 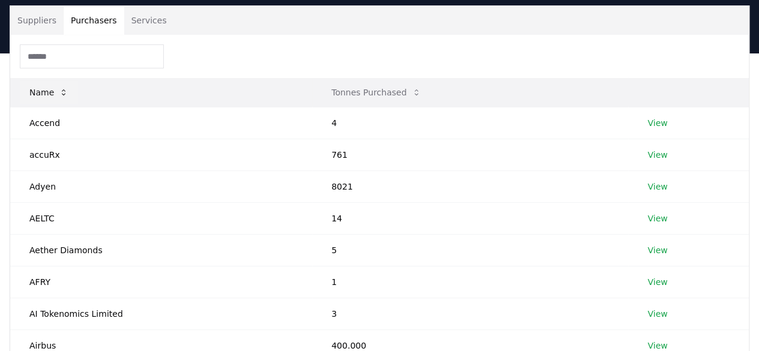 I want to click on button: Name, so click(x=49, y=92).